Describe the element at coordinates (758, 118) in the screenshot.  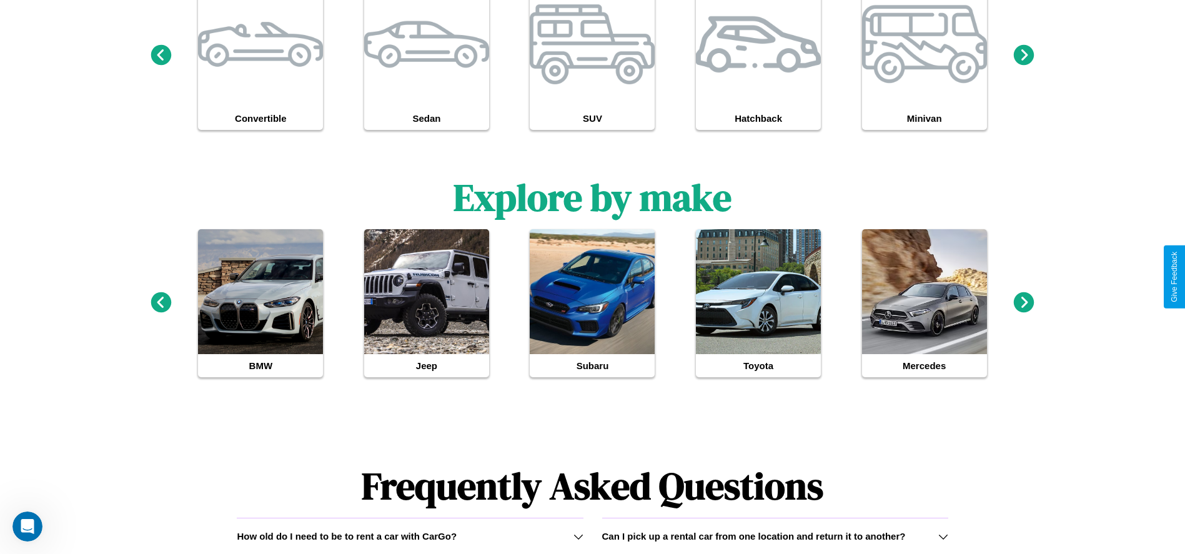
I see `h4: Hatchback` at that location.